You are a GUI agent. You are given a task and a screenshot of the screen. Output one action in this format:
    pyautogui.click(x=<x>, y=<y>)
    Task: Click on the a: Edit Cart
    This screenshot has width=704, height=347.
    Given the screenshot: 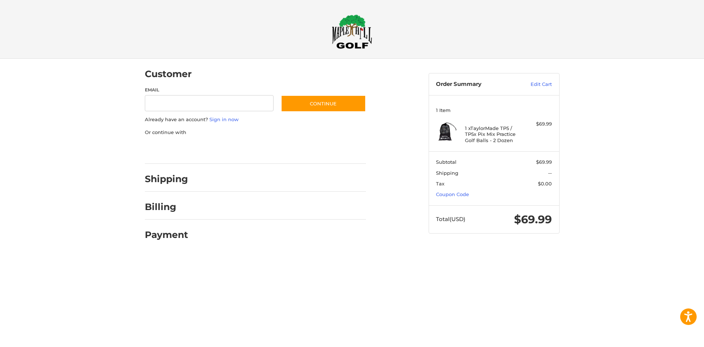 What is the action you would take?
    pyautogui.click(x=533, y=84)
    